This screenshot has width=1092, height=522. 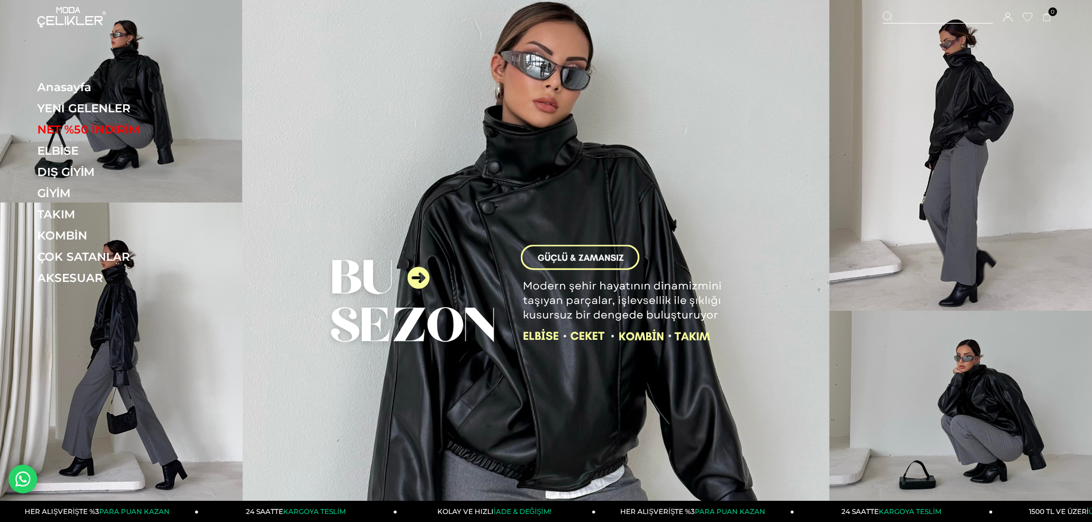 I want to click on a: KOLAY VE HIZLIİADE & DEĞİŞİM!, so click(x=496, y=511).